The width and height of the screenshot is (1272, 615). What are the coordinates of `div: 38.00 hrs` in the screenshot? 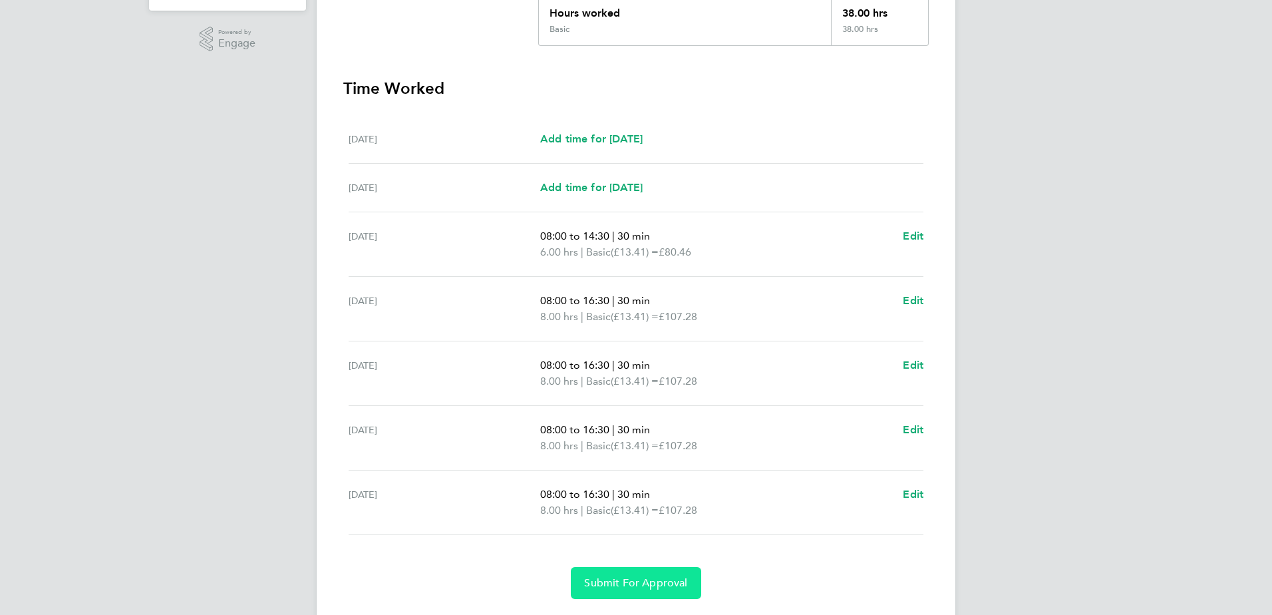 It's located at (879, 35).